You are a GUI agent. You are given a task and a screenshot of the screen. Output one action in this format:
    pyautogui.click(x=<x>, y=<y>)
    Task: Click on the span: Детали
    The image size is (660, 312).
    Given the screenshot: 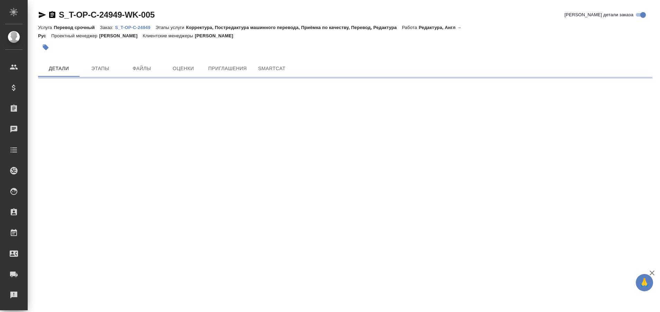 What is the action you would take?
    pyautogui.click(x=59, y=68)
    